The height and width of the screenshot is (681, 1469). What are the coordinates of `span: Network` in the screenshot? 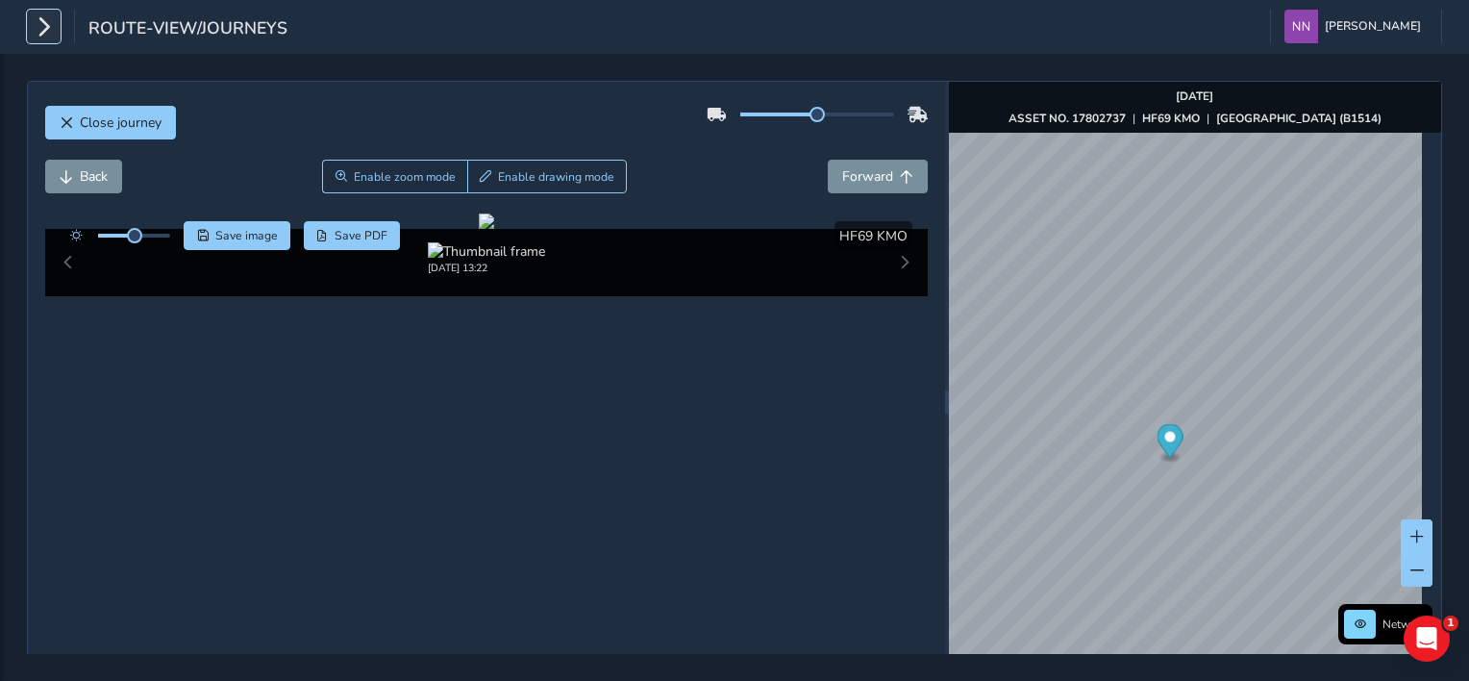 It's located at (1404, 624).